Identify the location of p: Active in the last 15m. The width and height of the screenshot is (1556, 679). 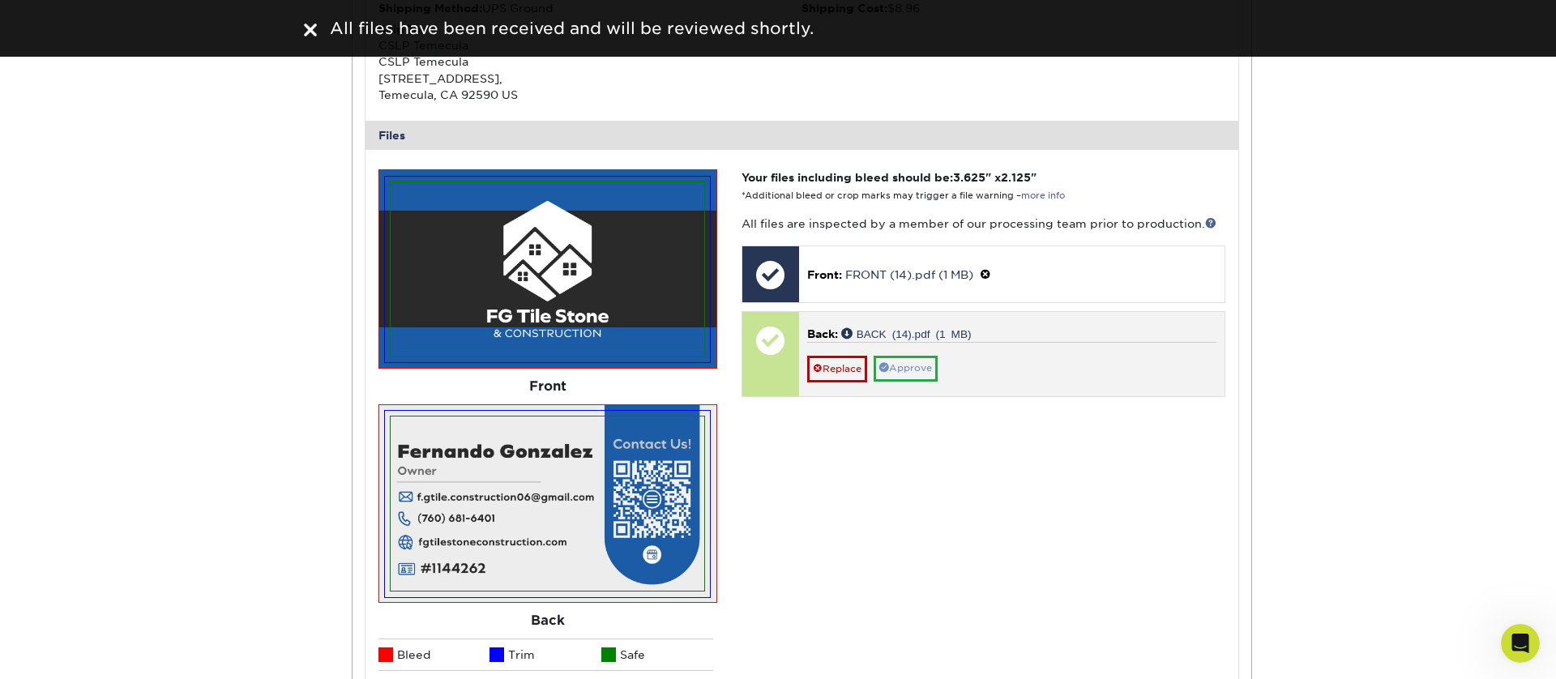
(136, 28).